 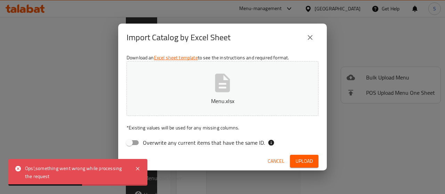 What do you see at coordinates (223, 89) in the screenshot?
I see `button: Menu.xlsx` at bounding box center [223, 89].